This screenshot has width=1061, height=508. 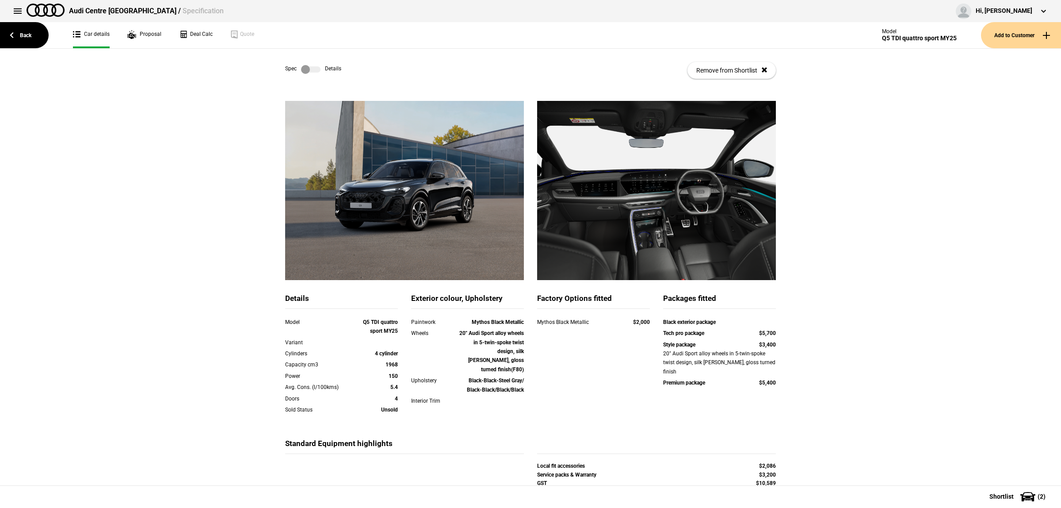 I want to click on strong: 4 cylinder, so click(x=386, y=353).